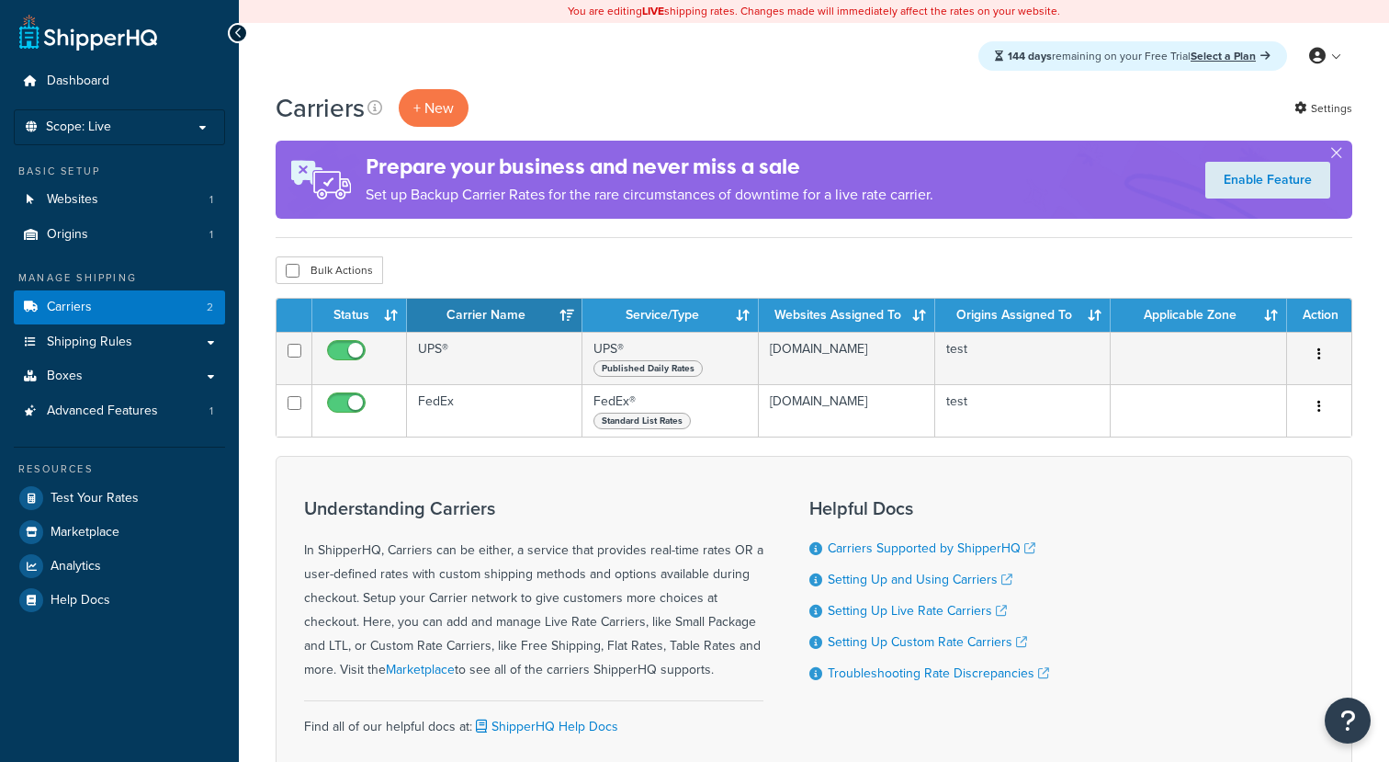 The image size is (1389, 762). I want to click on a: Settings, so click(1323, 108).